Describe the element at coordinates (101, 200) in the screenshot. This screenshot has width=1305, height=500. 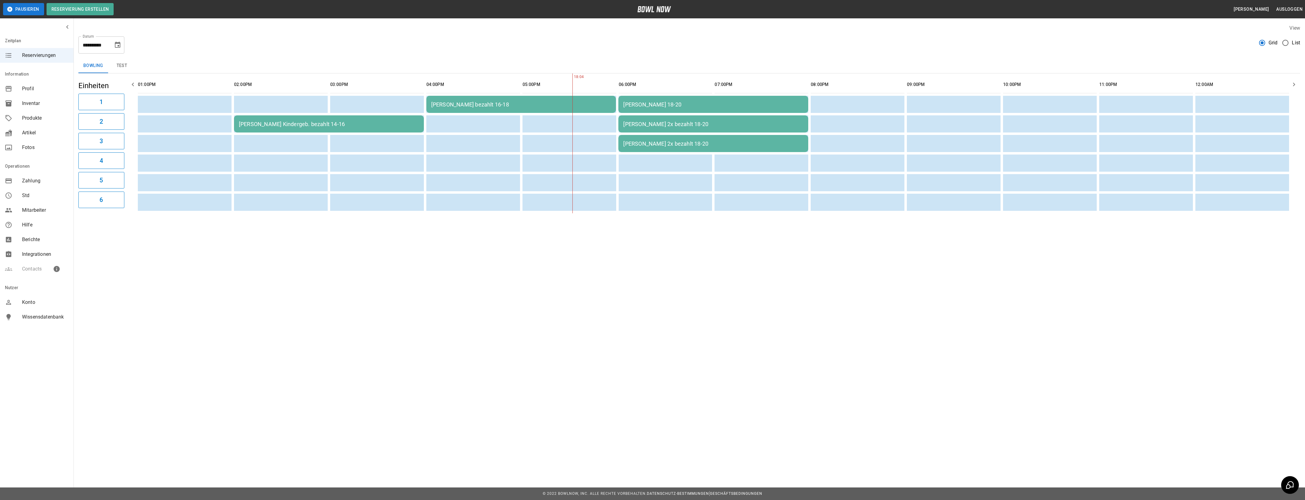
I see `button: 6` at that location.